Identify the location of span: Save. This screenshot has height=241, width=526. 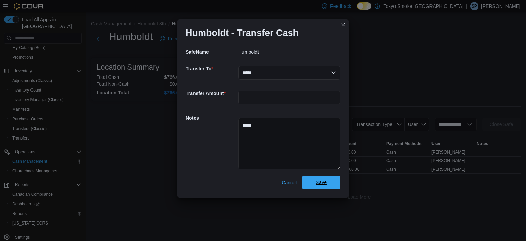
(321, 182).